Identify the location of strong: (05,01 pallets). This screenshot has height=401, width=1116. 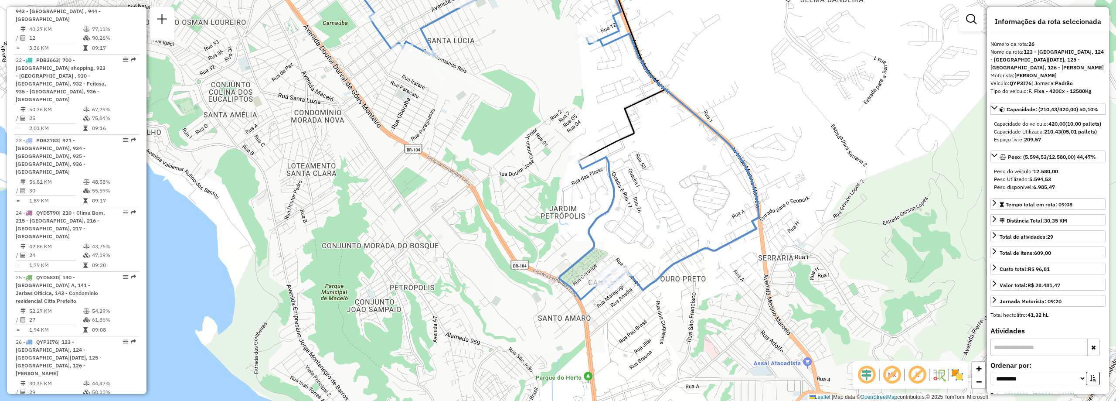
(1079, 131).